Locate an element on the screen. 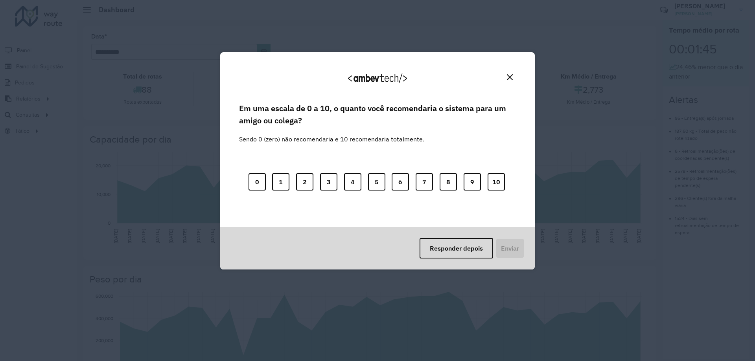  button: 4 is located at coordinates (353, 182).